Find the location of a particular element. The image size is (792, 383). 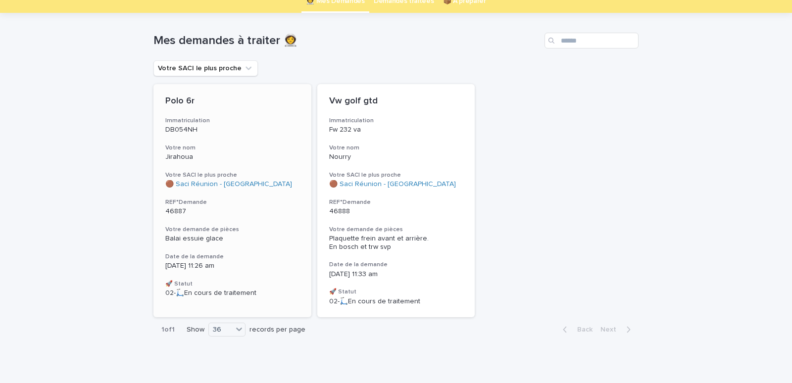

button: Votre SACI le plus proche is located at coordinates (206, 68).